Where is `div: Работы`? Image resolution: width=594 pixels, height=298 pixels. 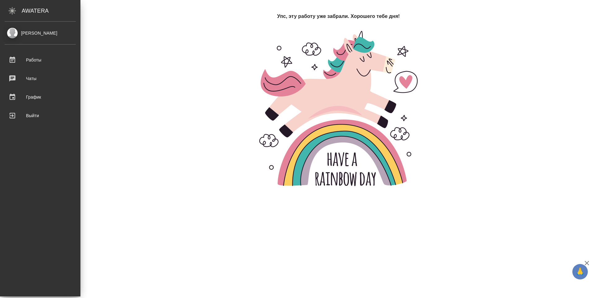
div: Работы is located at coordinates (40, 60).